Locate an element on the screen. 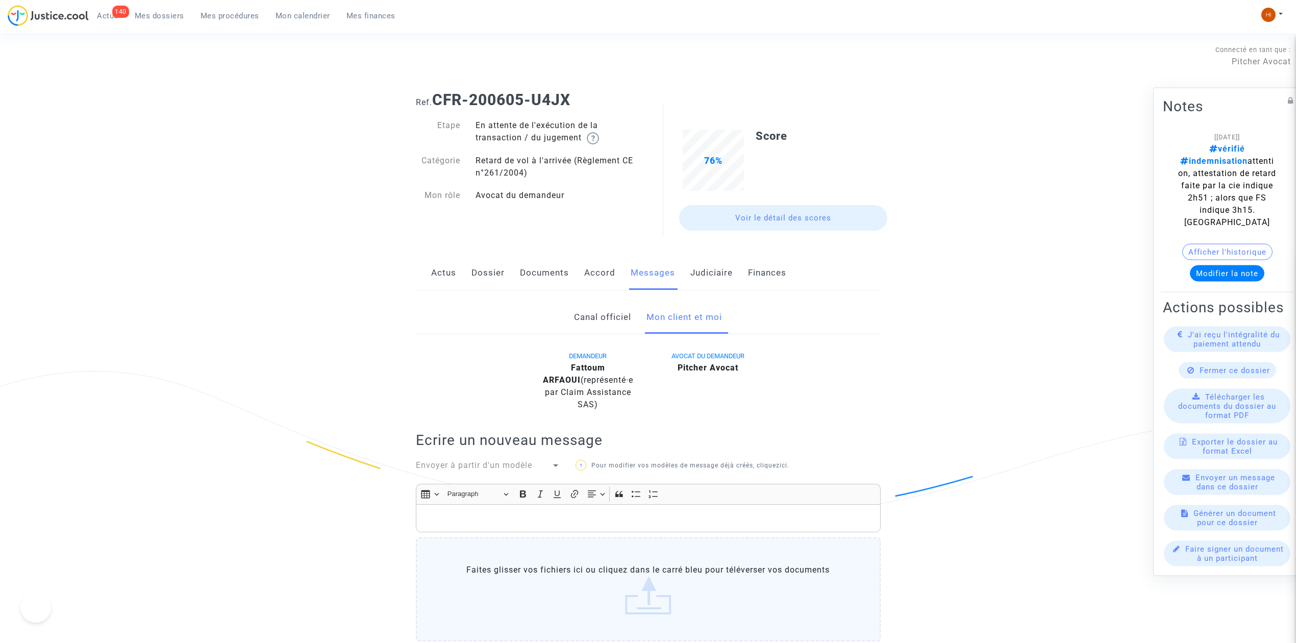  span: (représenté·e par Claim Assistance SAS) is located at coordinates (589, 392).